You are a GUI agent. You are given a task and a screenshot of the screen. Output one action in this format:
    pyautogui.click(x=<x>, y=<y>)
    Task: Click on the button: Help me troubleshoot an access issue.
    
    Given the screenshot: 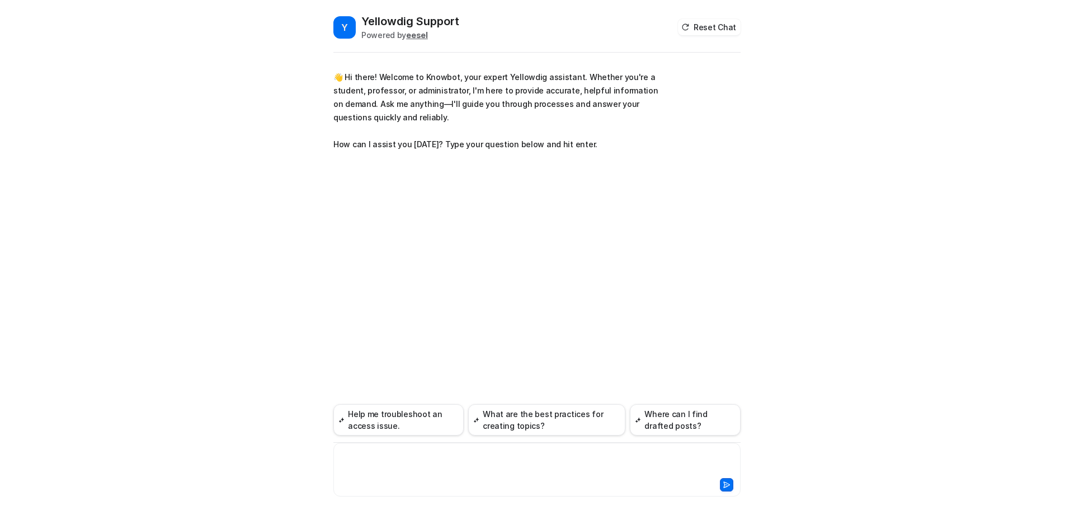 What is the action you would take?
    pyautogui.click(x=398, y=420)
    